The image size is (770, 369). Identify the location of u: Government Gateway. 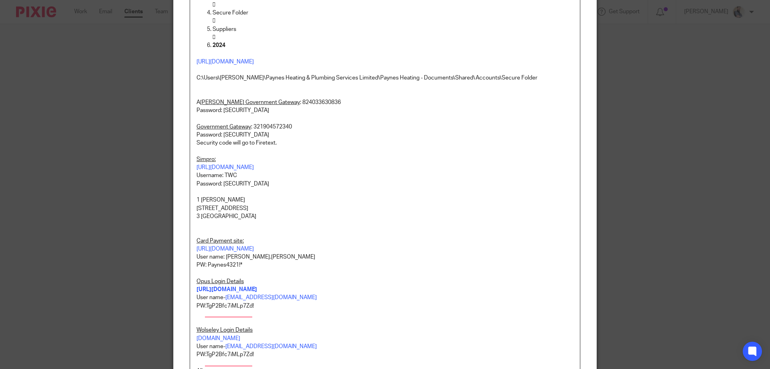
(224, 127).